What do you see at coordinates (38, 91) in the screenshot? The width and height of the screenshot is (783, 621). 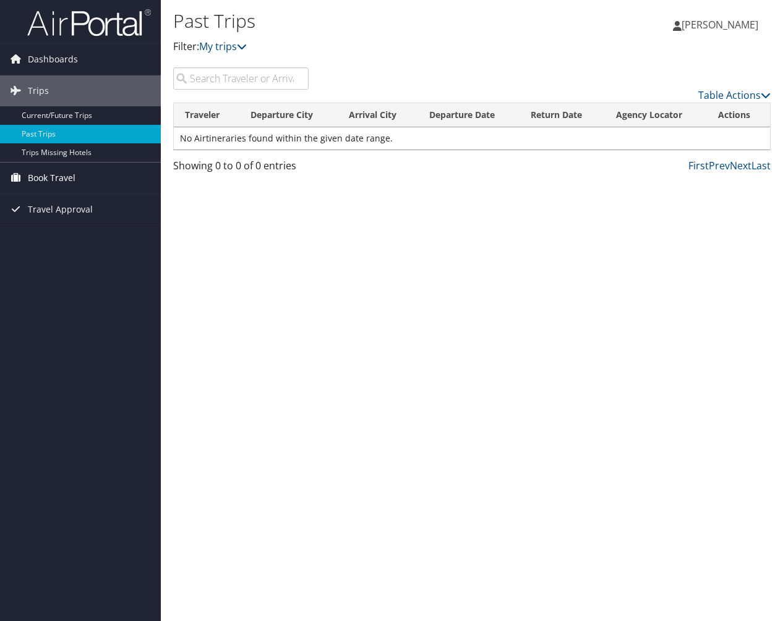 I see `span: Trips` at bounding box center [38, 91].